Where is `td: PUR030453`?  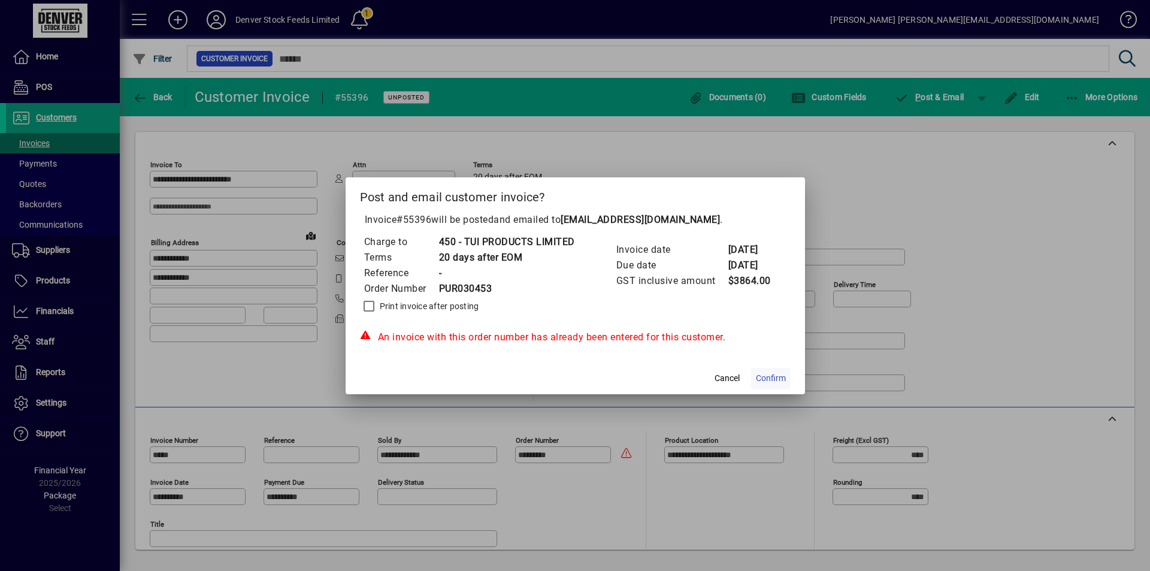 td: PUR030453 is located at coordinates (507, 289).